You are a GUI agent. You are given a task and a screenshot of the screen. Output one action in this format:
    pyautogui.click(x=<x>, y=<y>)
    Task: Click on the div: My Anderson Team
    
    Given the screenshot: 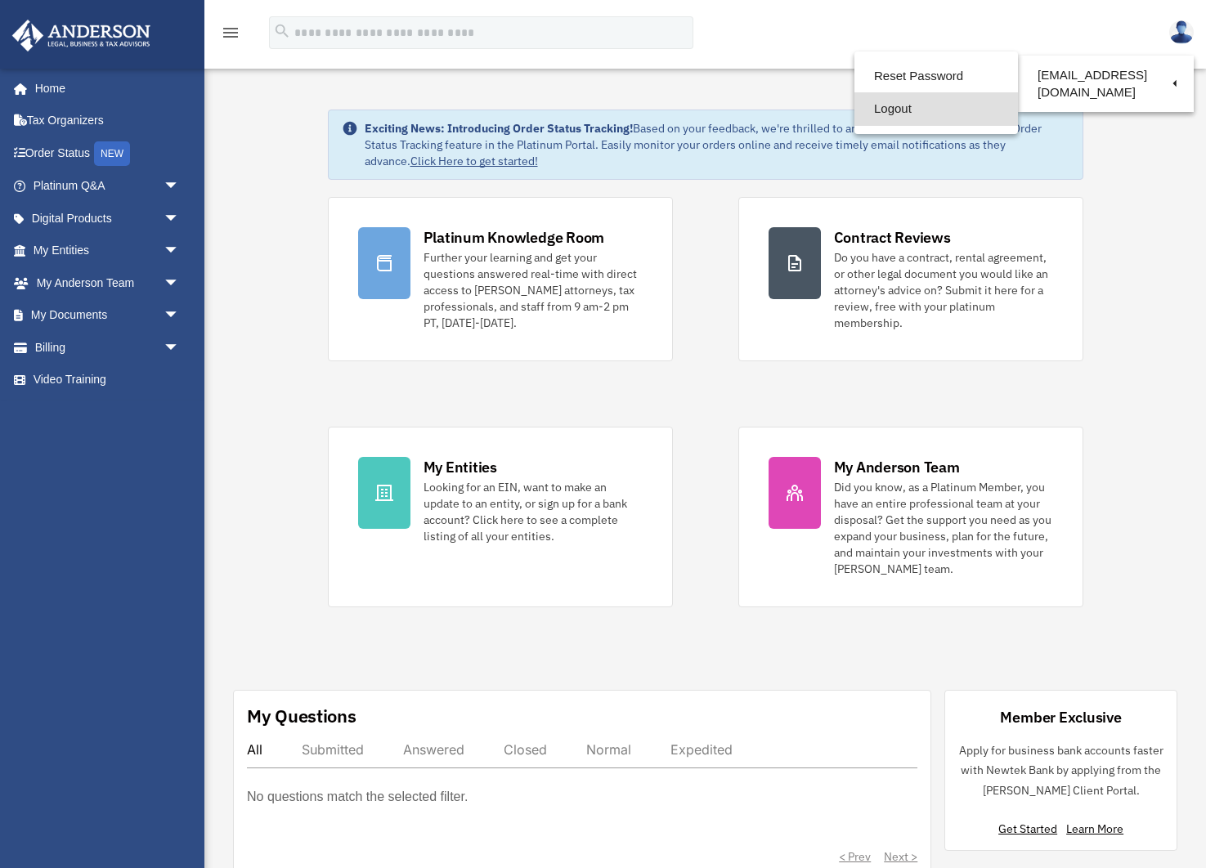 What is the action you would take?
    pyautogui.click(x=897, y=467)
    